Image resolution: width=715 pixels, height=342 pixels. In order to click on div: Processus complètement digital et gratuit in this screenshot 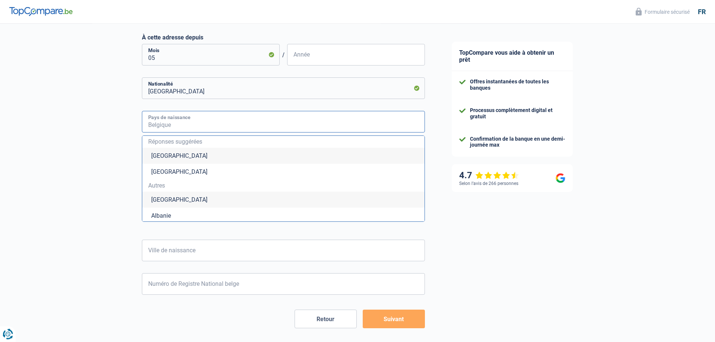, I will do `click(518, 114)`.